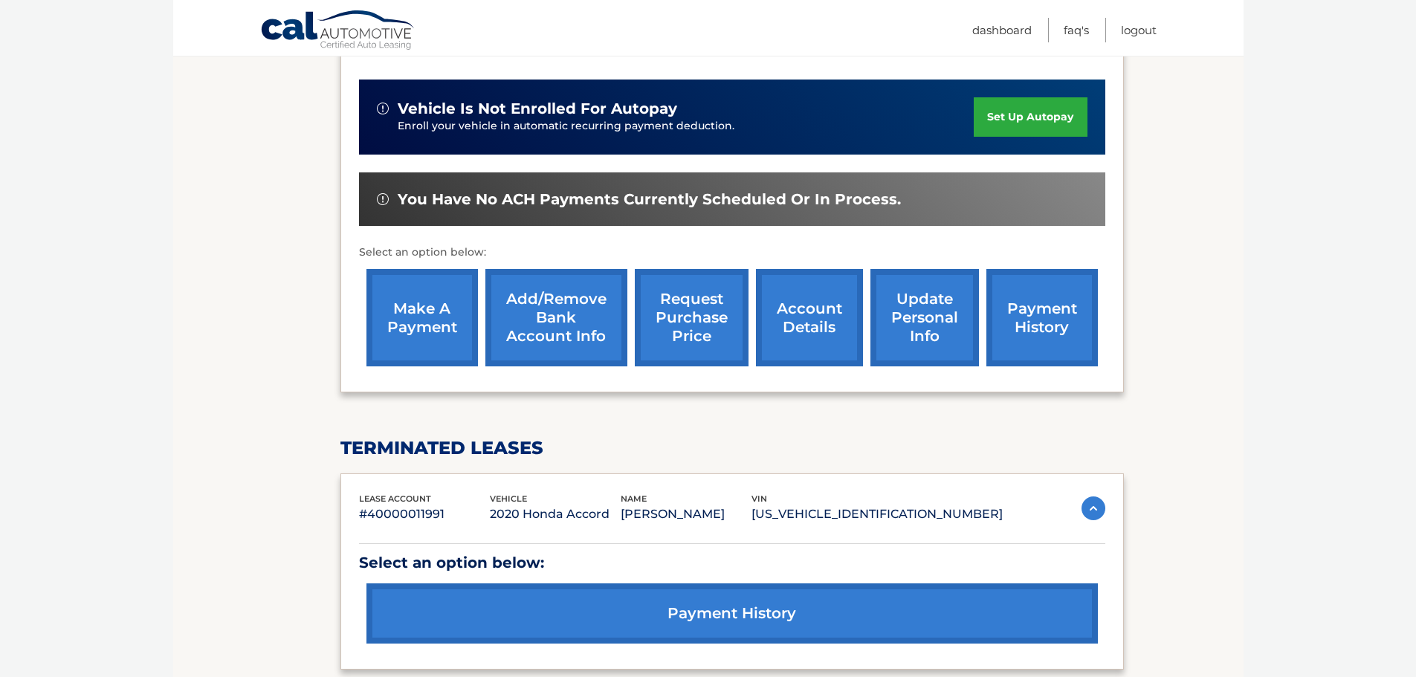  What do you see at coordinates (424, 514) in the screenshot?
I see `p: #40000011991` at bounding box center [424, 514].